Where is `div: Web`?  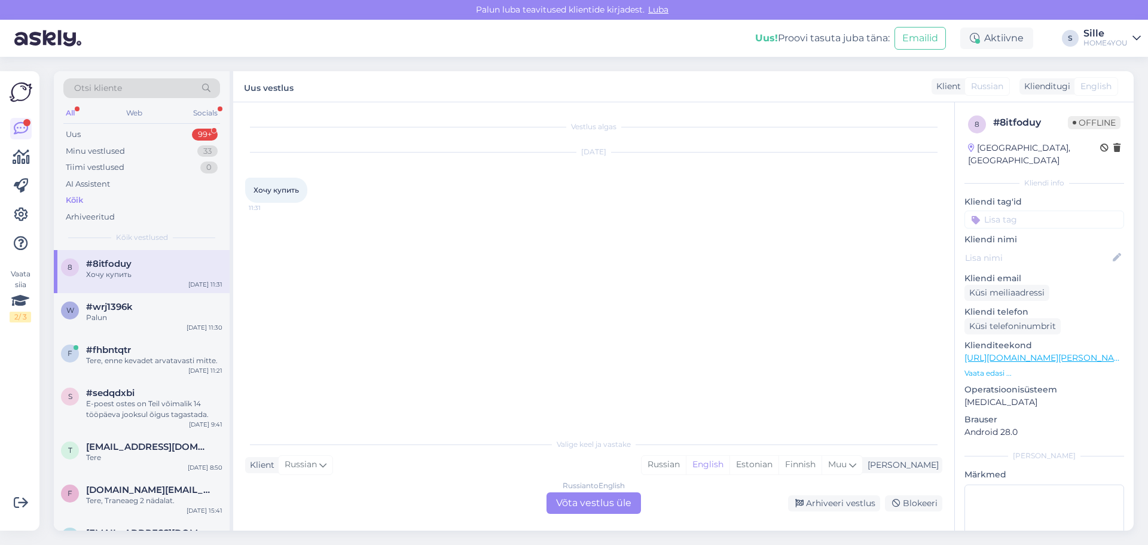
div: Web is located at coordinates (134, 113).